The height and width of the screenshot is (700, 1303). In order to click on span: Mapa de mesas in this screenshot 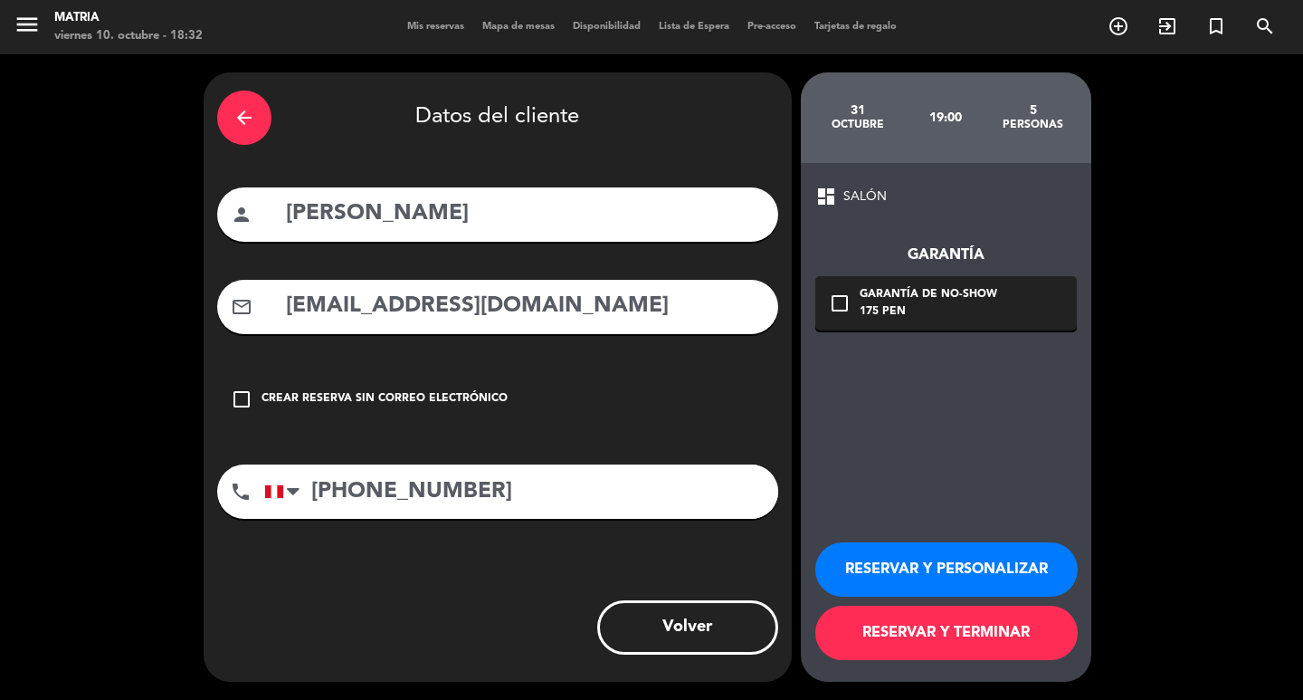, I will do `click(519, 26)`.